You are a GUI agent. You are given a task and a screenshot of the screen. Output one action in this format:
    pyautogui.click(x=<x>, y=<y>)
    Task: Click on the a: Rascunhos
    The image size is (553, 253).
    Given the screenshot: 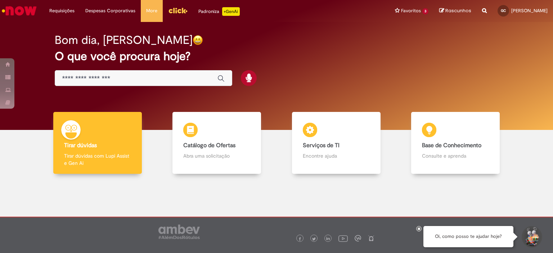 What is the action you would take?
    pyautogui.click(x=455, y=11)
    